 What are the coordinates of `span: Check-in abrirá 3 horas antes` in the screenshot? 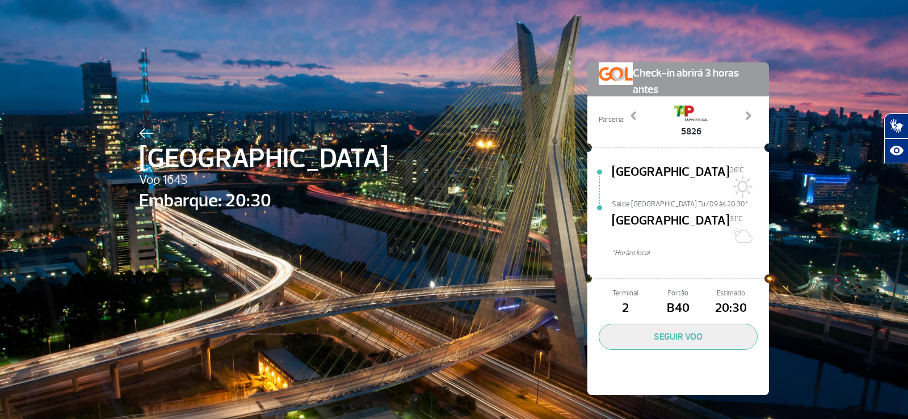 It's located at (695, 80).